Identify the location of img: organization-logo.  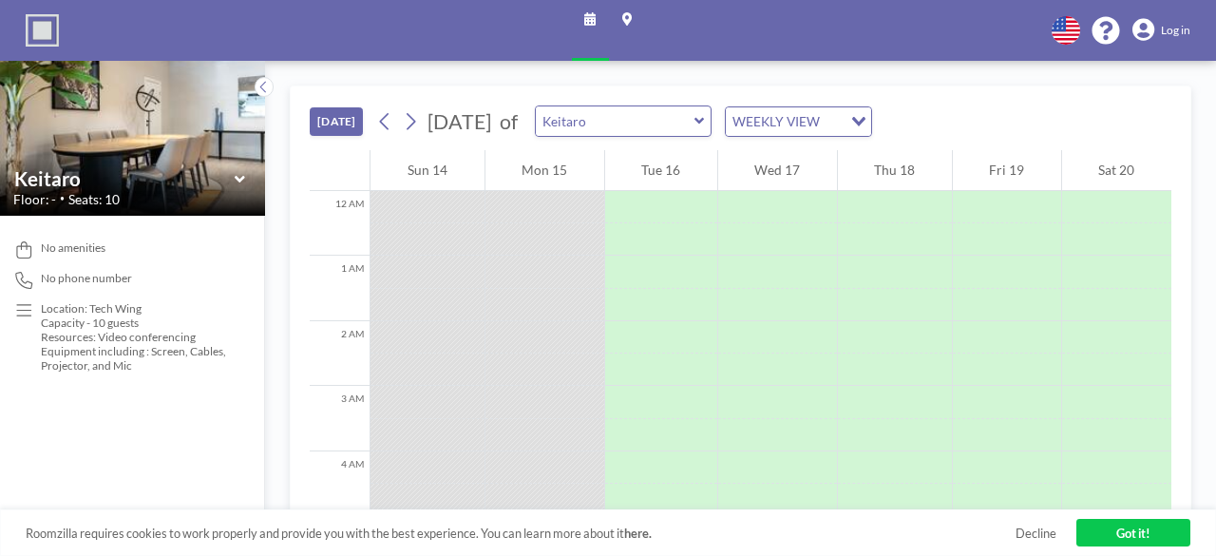
(42, 30).